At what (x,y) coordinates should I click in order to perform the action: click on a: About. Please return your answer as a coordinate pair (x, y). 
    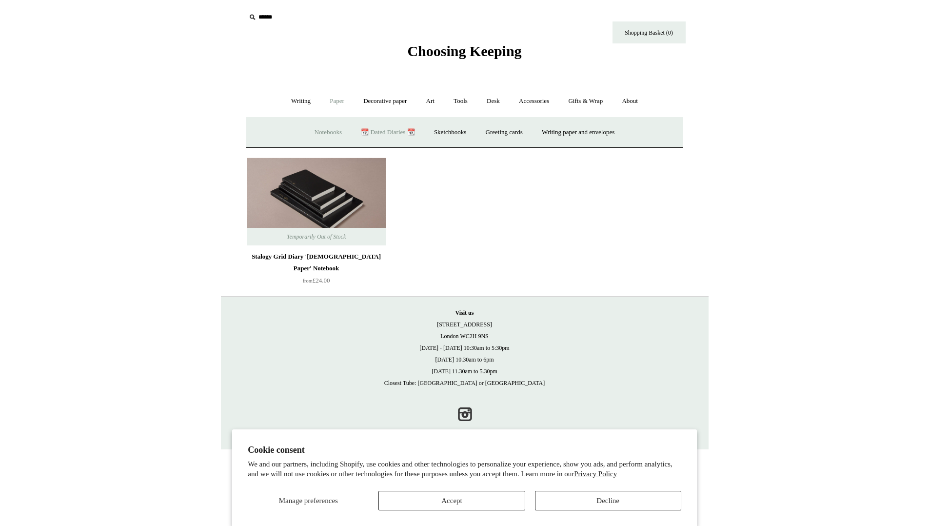
    Looking at the image, I should click on (630, 101).